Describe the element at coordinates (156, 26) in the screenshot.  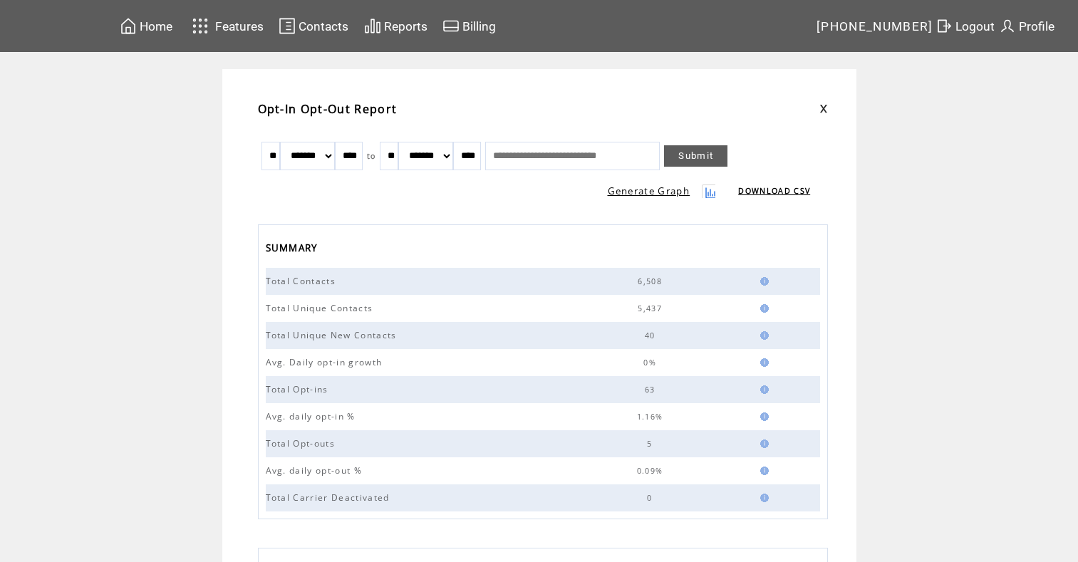
I see `span: Home` at that location.